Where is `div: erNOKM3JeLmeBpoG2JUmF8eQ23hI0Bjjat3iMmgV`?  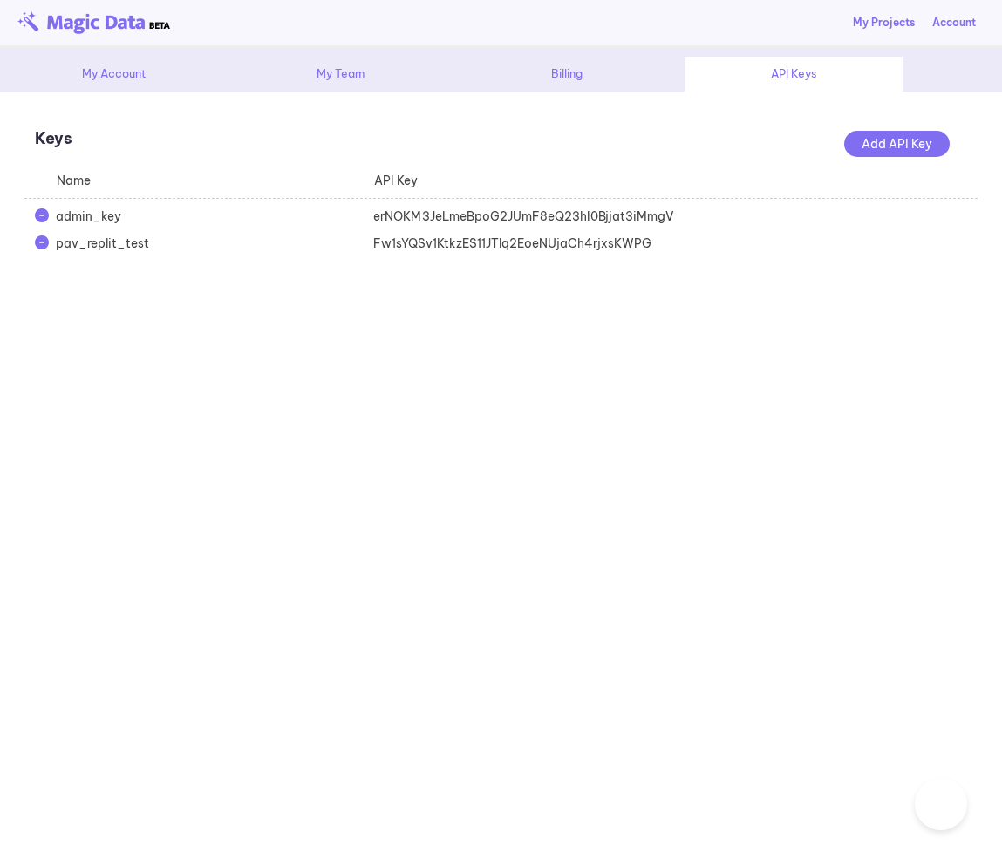 div: erNOKM3JeLmeBpoG2JUmF8eQ23hI0Bjjat3iMmgV is located at coordinates (522, 216).